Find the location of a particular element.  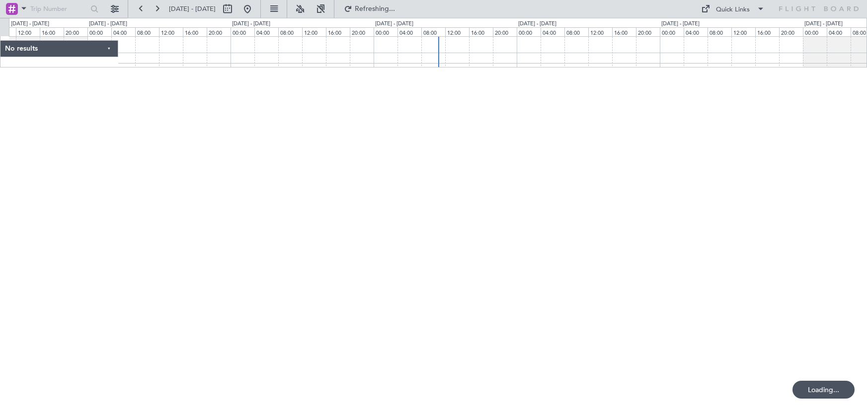

div: Loading... is located at coordinates (823, 390).